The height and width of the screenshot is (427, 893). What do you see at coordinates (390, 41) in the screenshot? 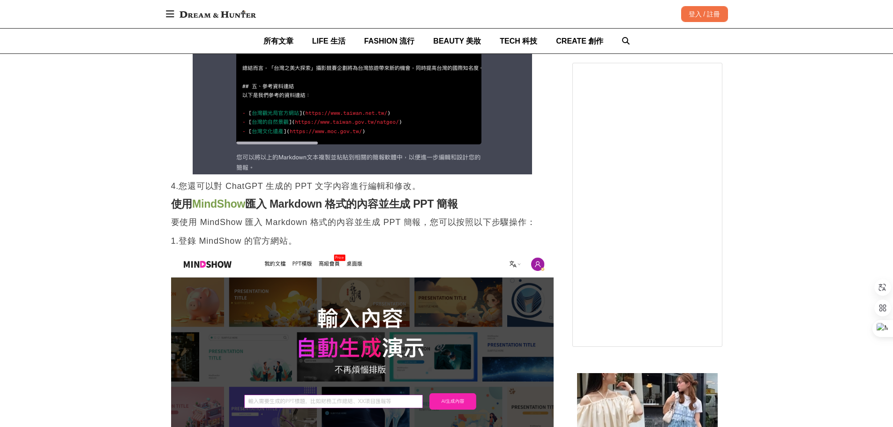
I see `span: FASHION 流行` at bounding box center [390, 41].